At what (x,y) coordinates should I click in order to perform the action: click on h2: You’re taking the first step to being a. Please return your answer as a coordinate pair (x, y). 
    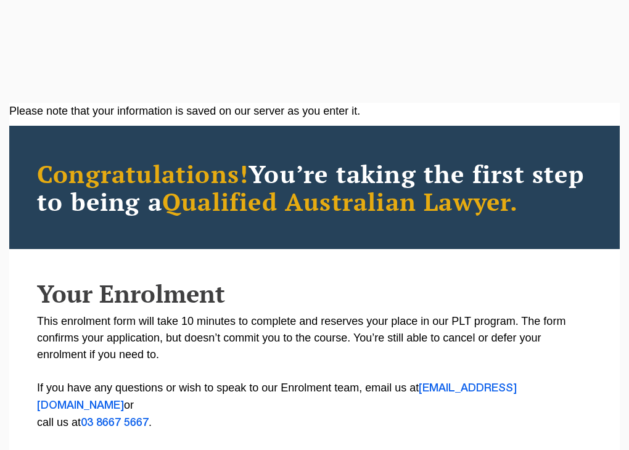
    Looking at the image, I should click on (315, 187).